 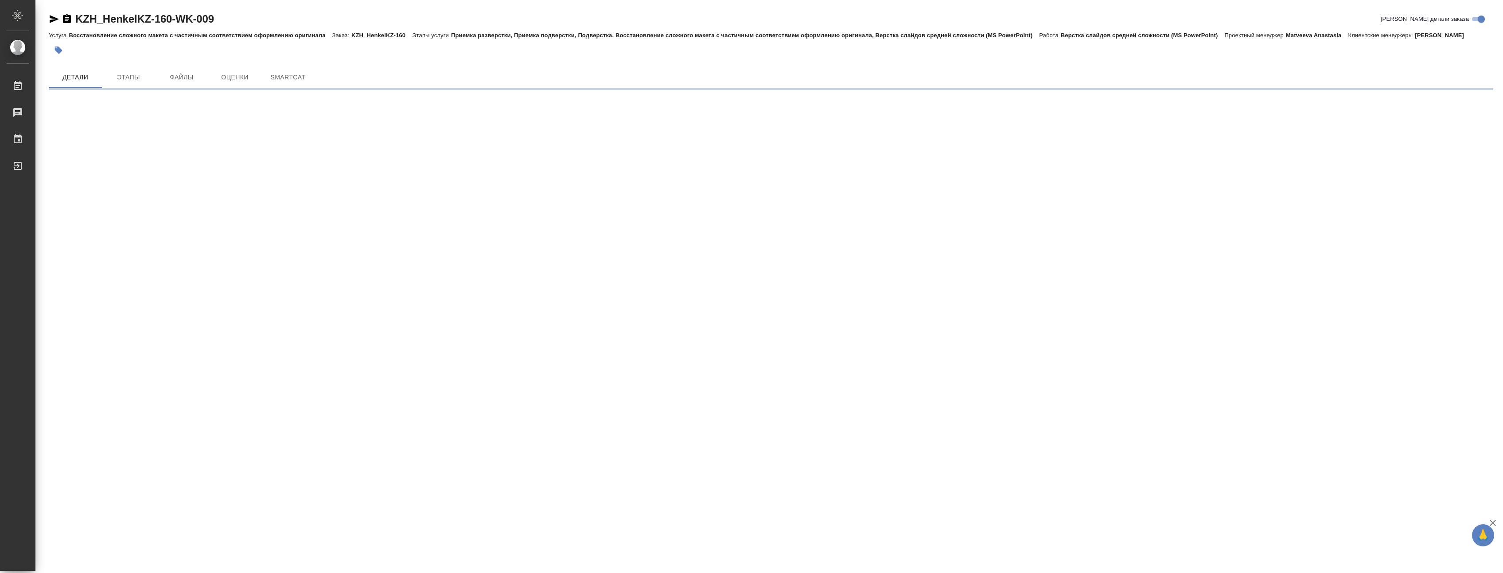 I want to click on span: Файлы, so click(x=182, y=77).